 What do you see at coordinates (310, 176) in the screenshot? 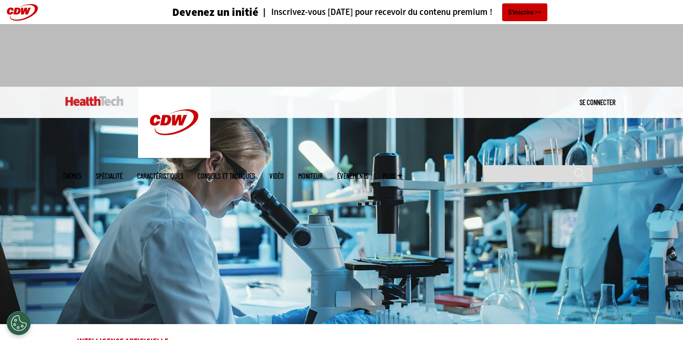
I see `a: Moniteur` at bounding box center [310, 176].